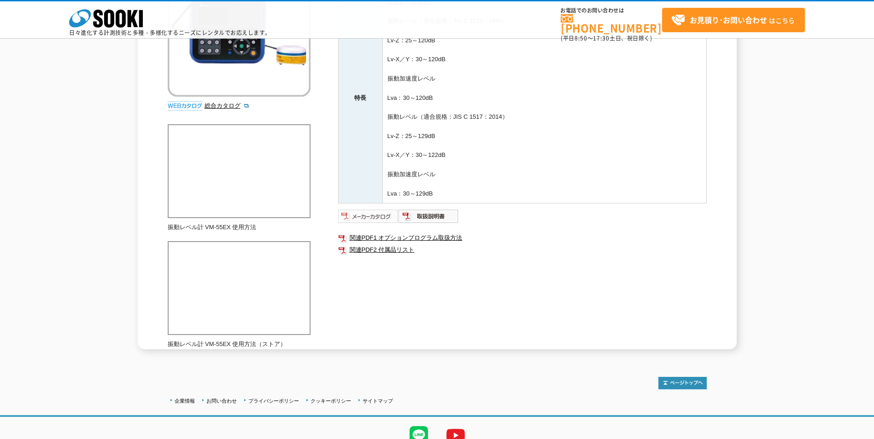 This screenshot has width=874, height=439. Describe the element at coordinates (331, 401) in the screenshot. I see `a: クッキーポリシー` at that location.